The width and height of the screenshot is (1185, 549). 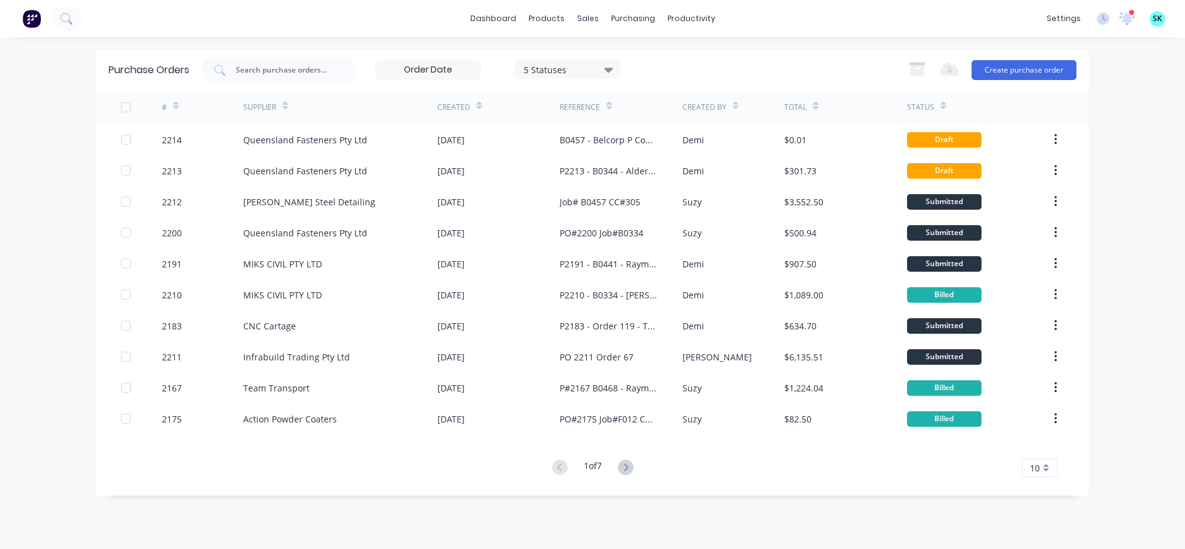 I want to click on div: P2183 - Order 119 - Teeny Tiny Home 433, so click(x=608, y=326).